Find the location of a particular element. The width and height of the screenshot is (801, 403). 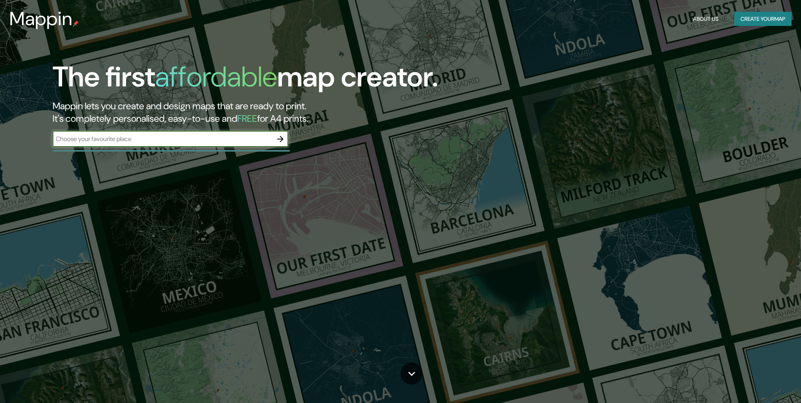

h1: The first map creator. is located at coordinates (245, 80).